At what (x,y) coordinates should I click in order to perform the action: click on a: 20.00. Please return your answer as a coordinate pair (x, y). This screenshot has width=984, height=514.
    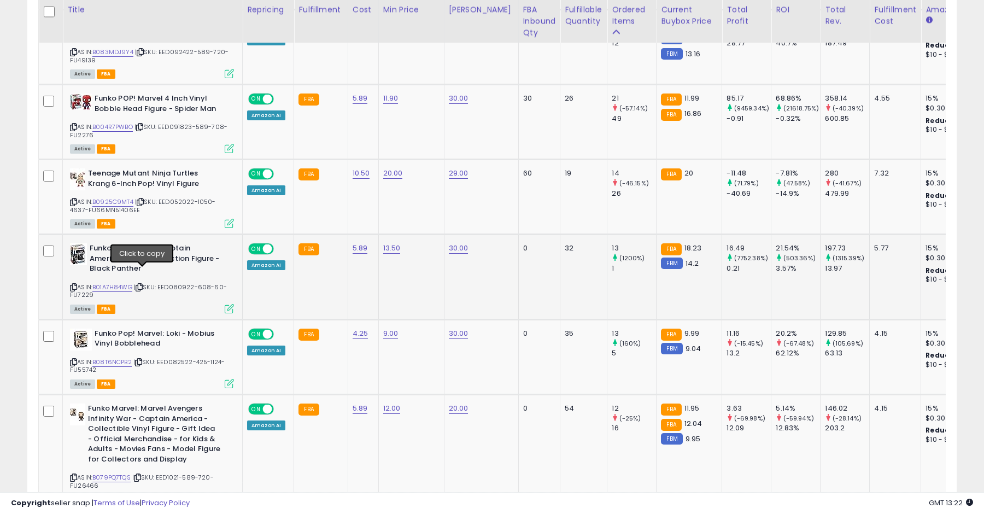
    Looking at the image, I should click on (459, 409).